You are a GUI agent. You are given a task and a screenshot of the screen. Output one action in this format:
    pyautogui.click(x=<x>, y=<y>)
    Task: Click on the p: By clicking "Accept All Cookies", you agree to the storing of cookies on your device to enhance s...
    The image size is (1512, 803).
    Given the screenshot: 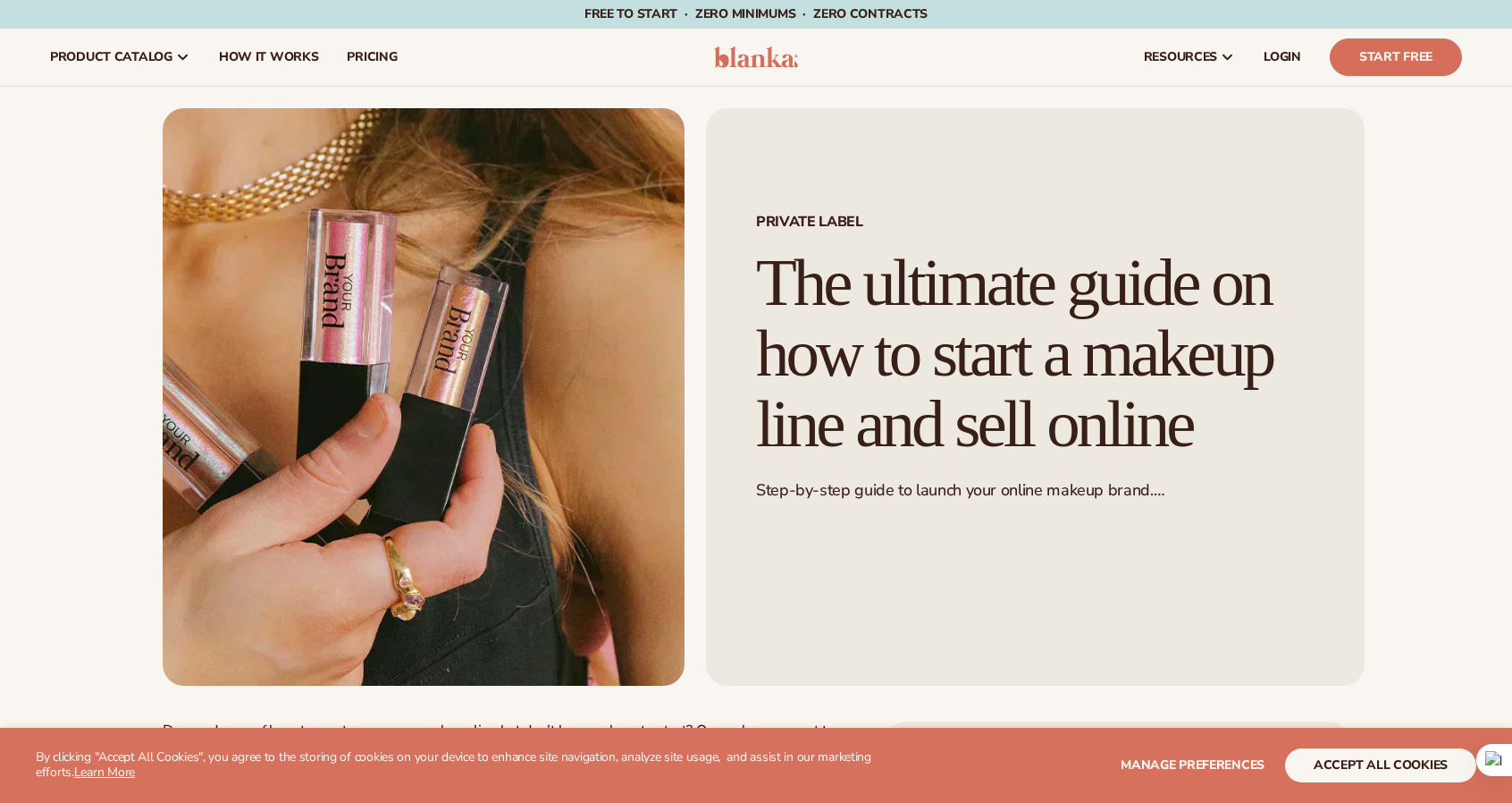 What is the action you would take?
    pyautogui.click(x=460, y=765)
    